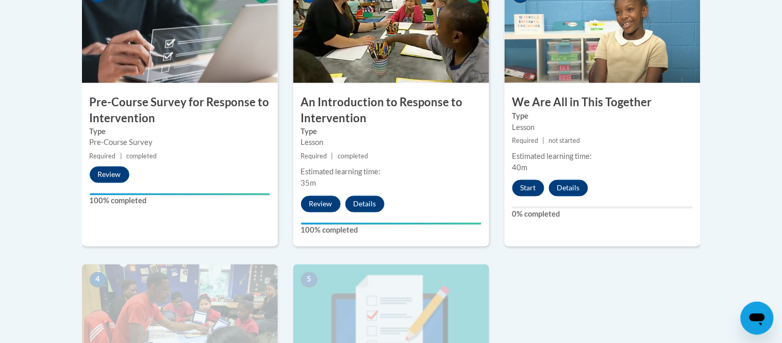  Describe the element at coordinates (309, 280) in the screenshot. I see `span: 5` at that location.